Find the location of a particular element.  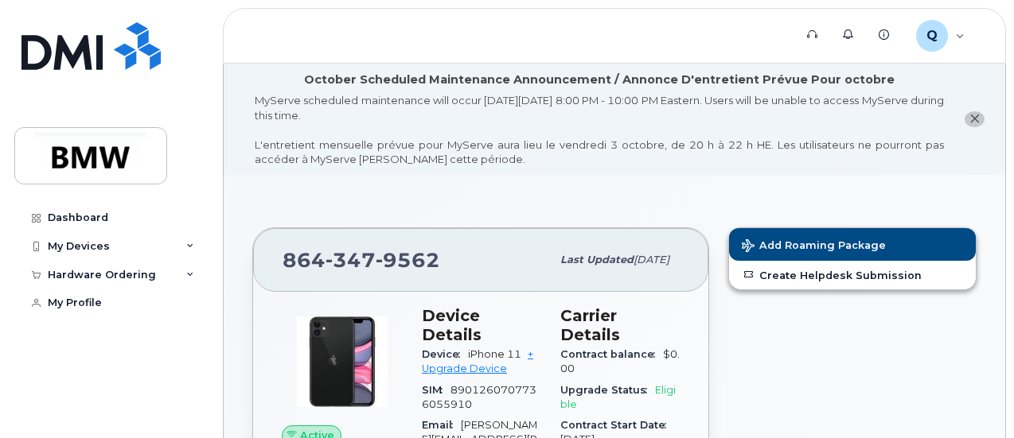

span: 8901260707736055910 is located at coordinates (479, 397).